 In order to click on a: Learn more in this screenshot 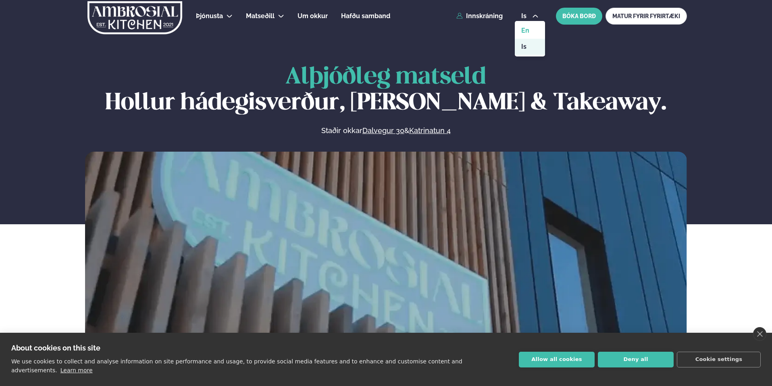, I will do `click(77, 370)`.